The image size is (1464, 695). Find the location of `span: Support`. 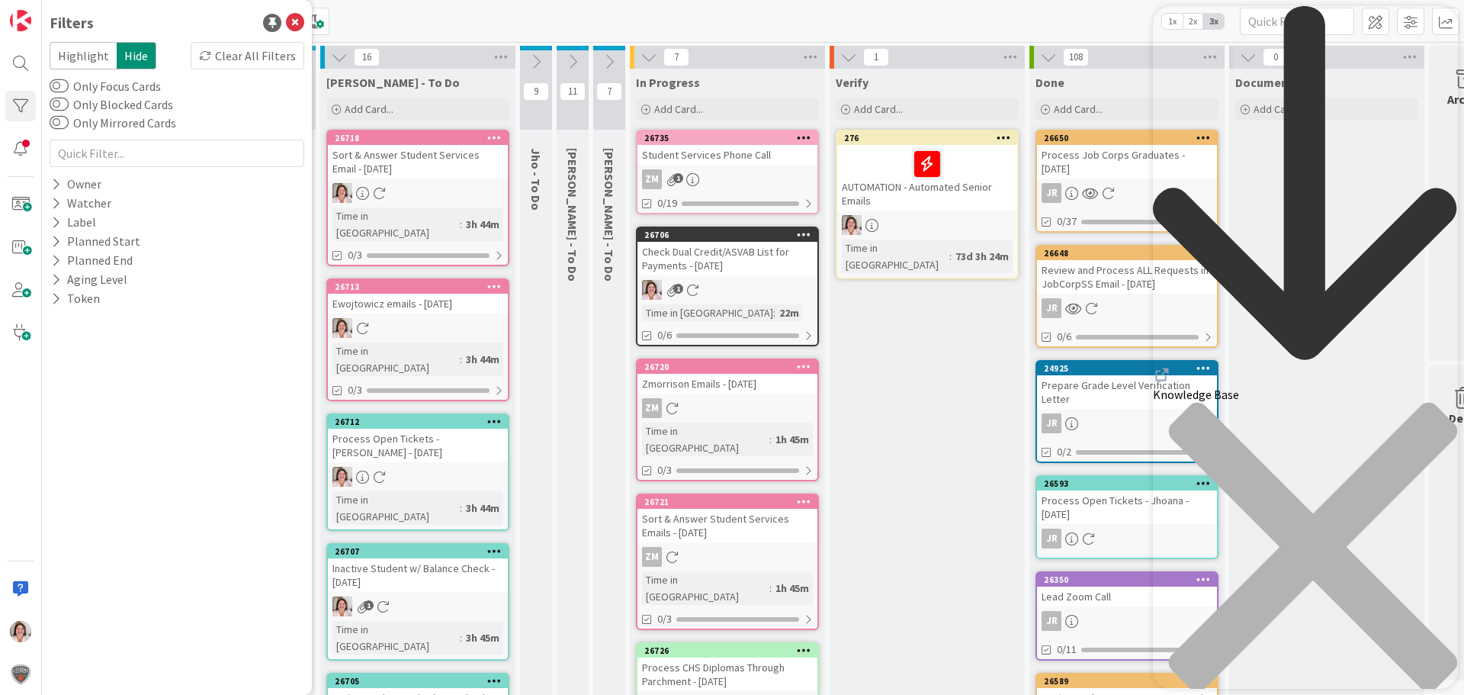

span: Support is located at coordinates (50, 11).